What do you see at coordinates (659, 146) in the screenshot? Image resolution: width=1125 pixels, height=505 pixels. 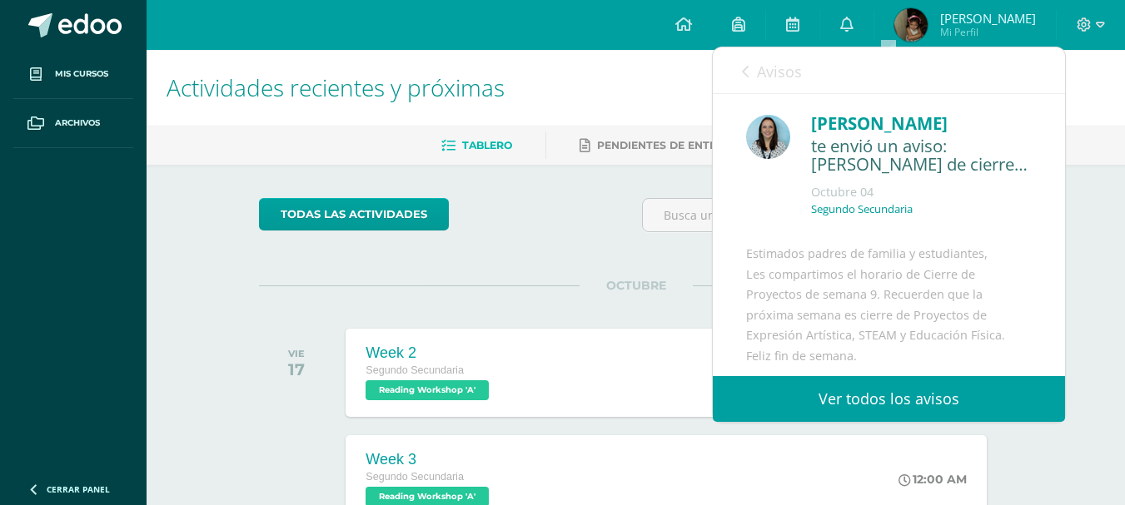 I see `a: Pendientes de entrega` at bounding box center [659, 146].